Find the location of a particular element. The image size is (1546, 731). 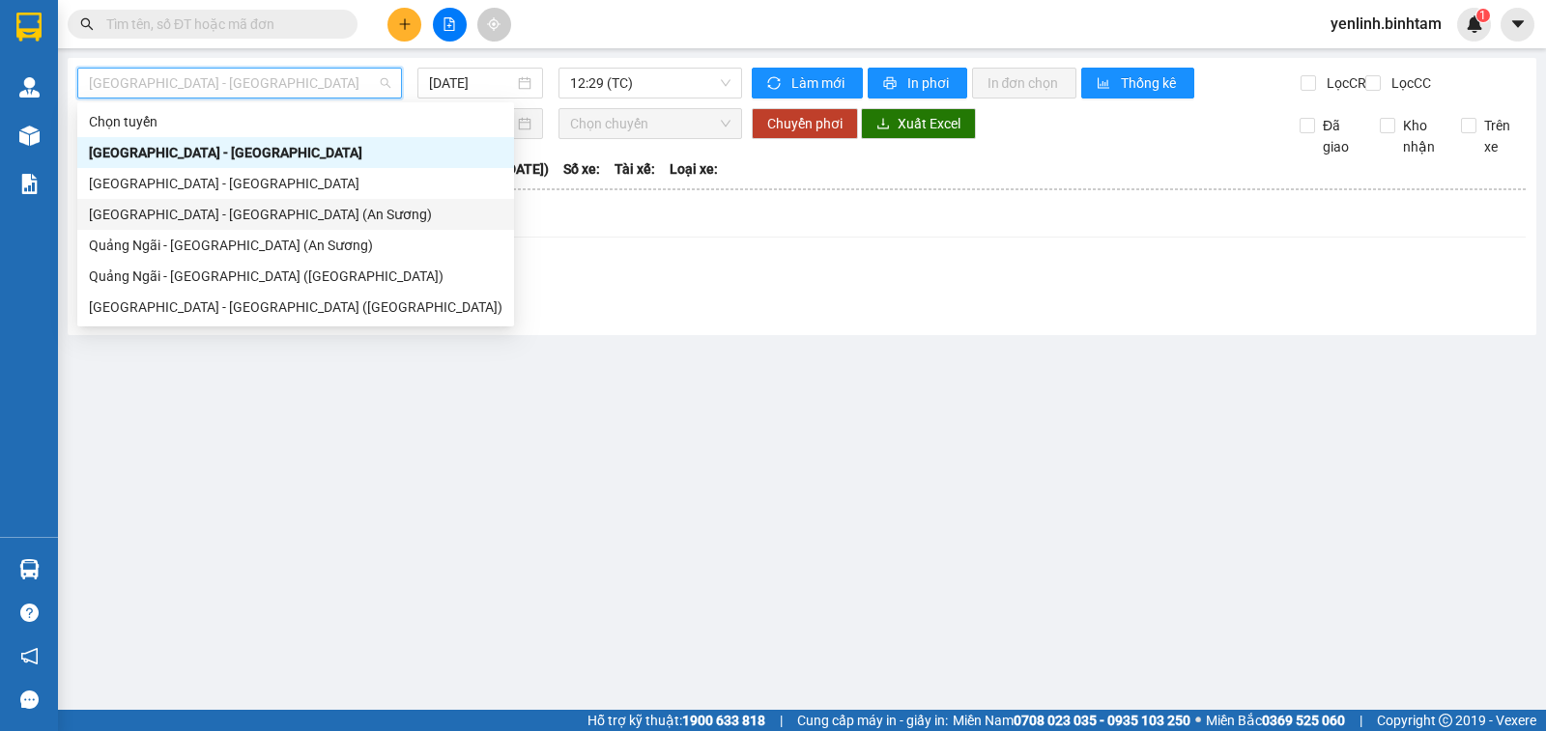

span: Lọc CC is located at coordinates (1409, 83).